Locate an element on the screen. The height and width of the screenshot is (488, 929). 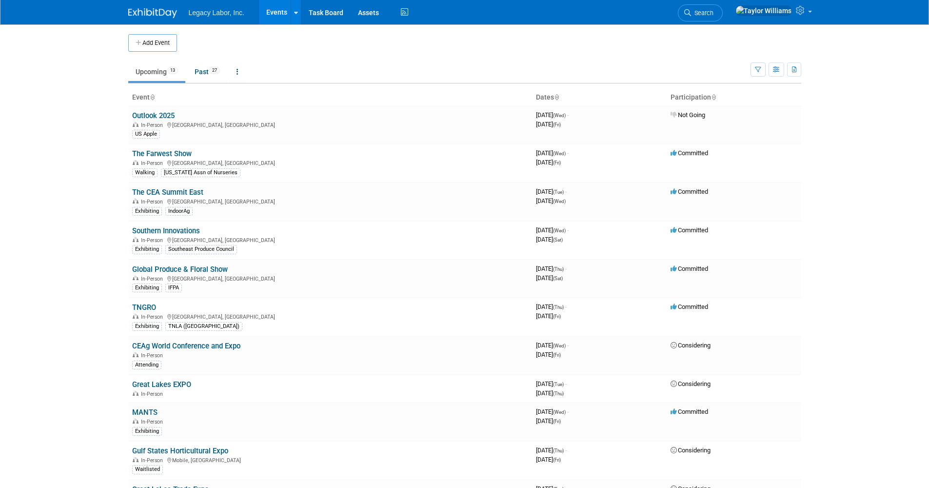
span: 13 is located at coordinates (173, 70).